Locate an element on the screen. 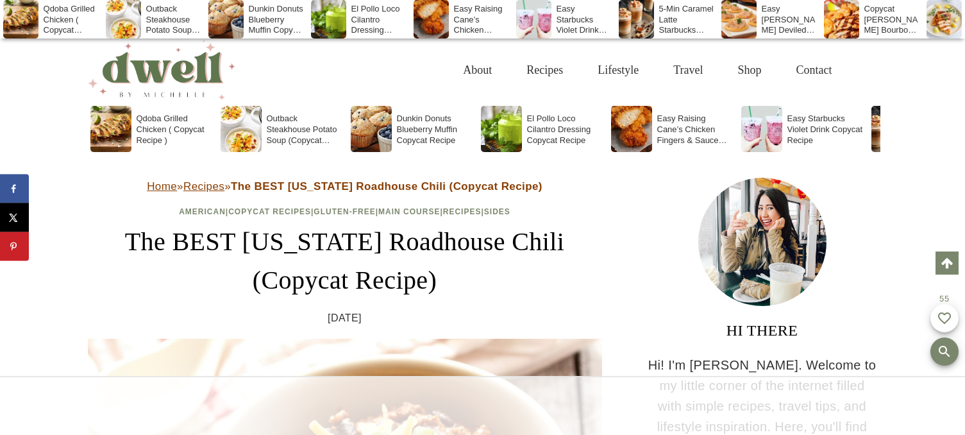 This screenshot has height=435, width=965. a: Travel is located at coordinates (688, 70).